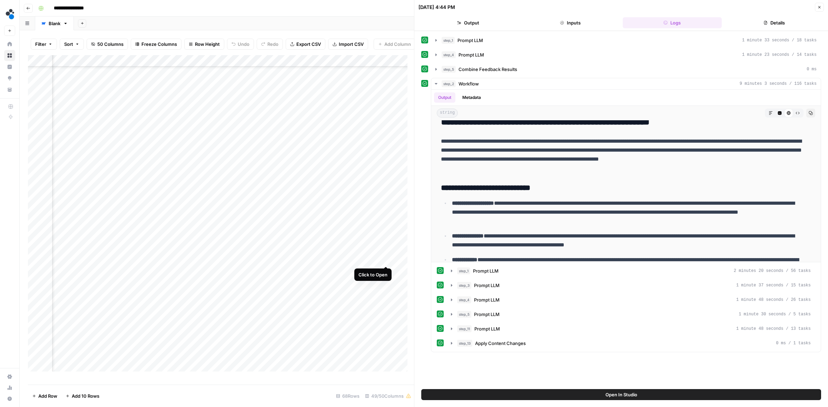 This screenshot has width=828, height=407. Describe the element at coordinates (69, 44) in the screenshot. I see `span: Sort` at that location.